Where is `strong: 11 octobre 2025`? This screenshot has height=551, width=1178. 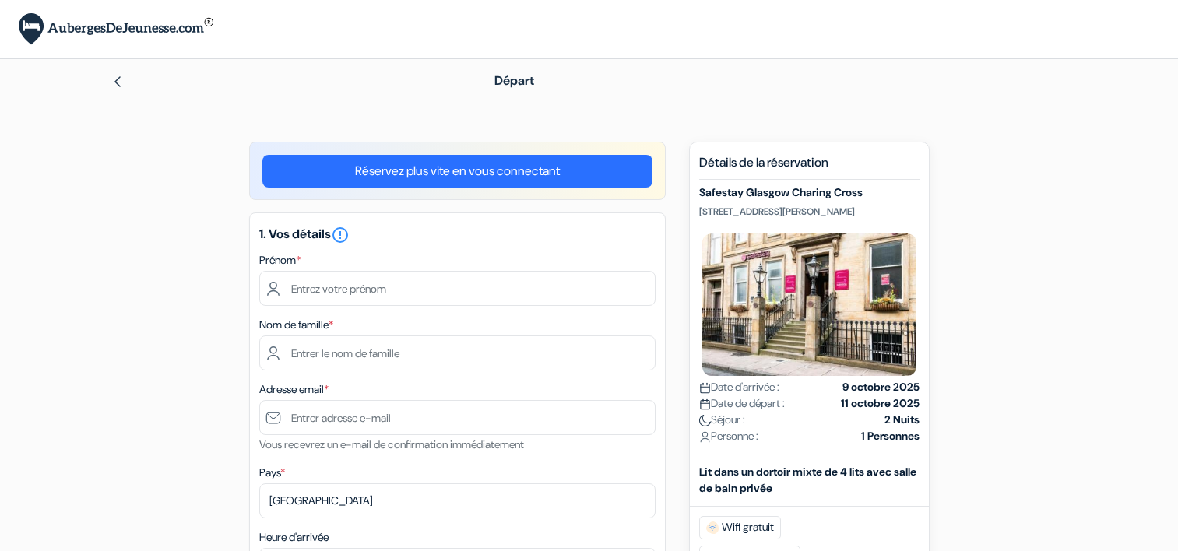
strong: 11 octobre 2025 is located at coordinates (880, 403).